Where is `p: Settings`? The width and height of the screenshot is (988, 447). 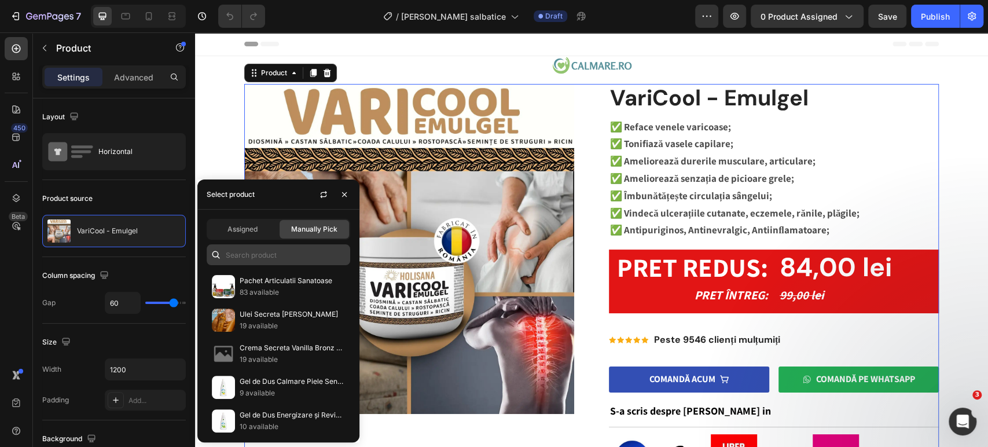
p: Settings is located at coordinates (74, 77).